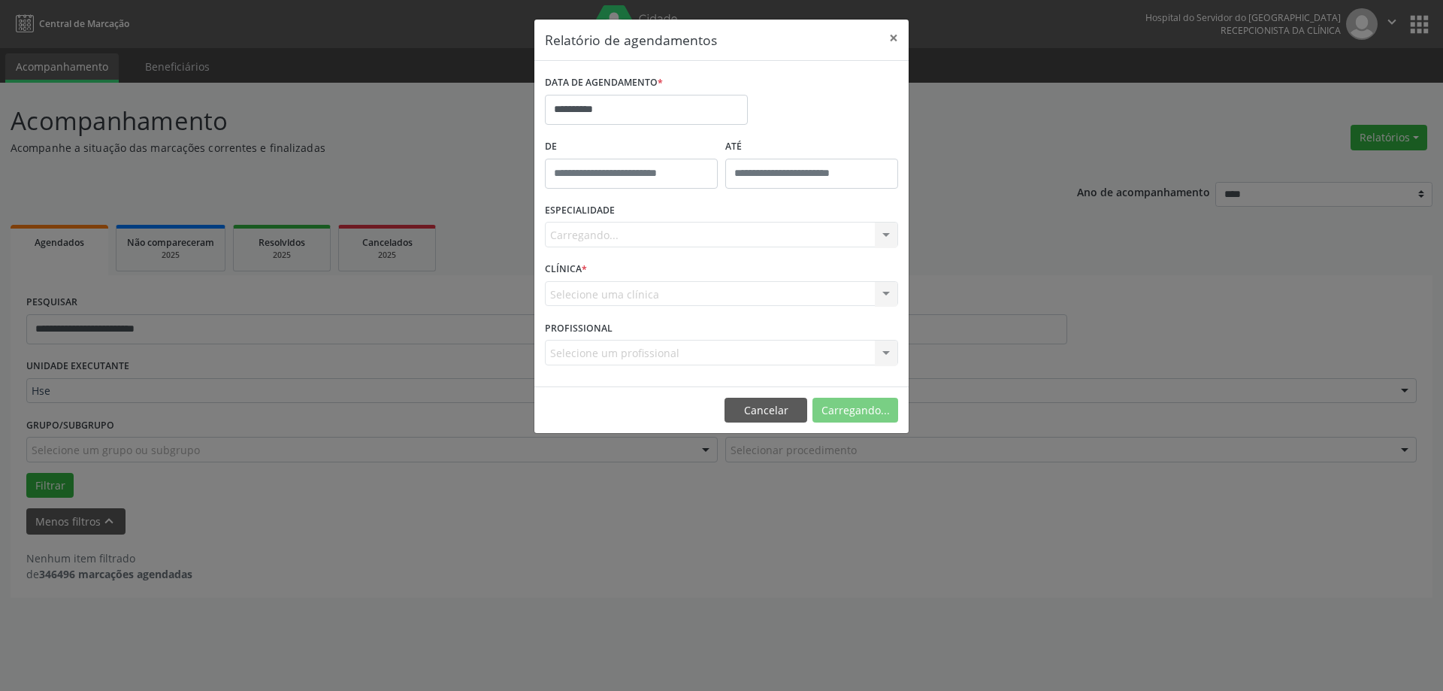 The width and height of the screenshot is (1443, 691). Describe the element at coordinates (579, 328) in the screenshot. I see `label: PROFISSIONAL` at that location.